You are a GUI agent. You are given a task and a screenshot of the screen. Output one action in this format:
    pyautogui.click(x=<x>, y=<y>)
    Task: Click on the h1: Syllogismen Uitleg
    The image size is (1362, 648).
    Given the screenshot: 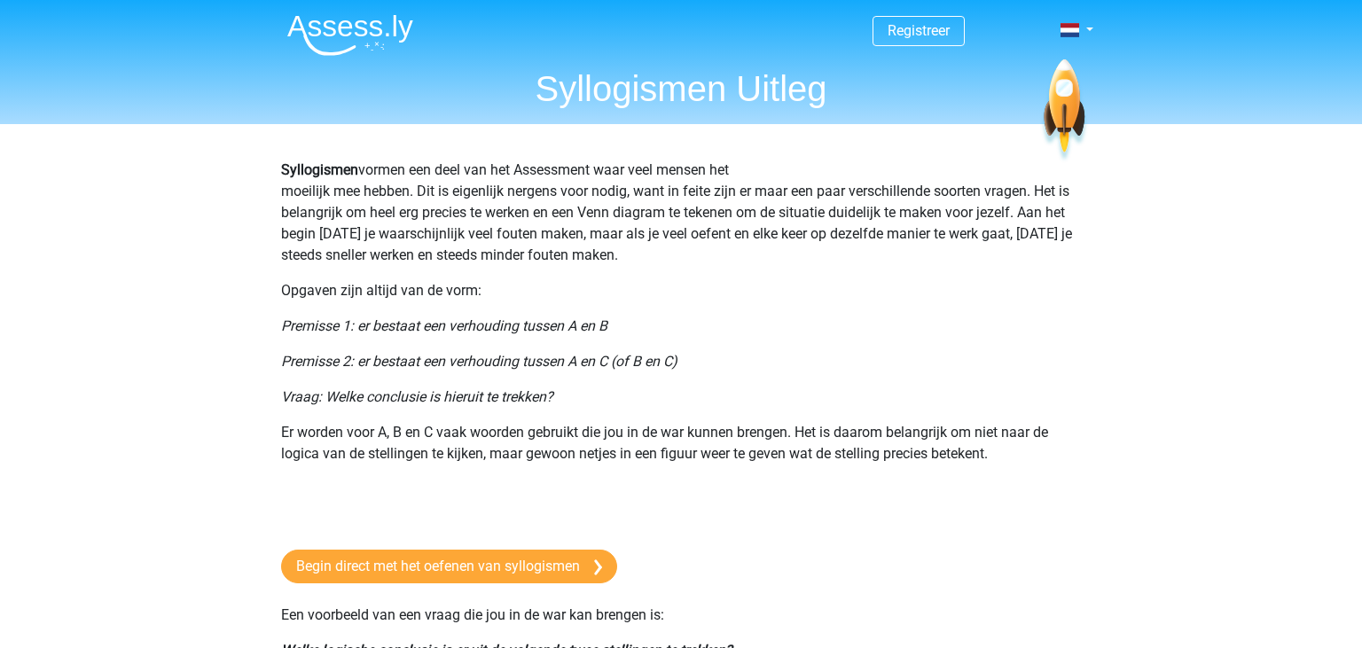 What is the action you would take?
    pyautogui.click(x=681, y=89)
    